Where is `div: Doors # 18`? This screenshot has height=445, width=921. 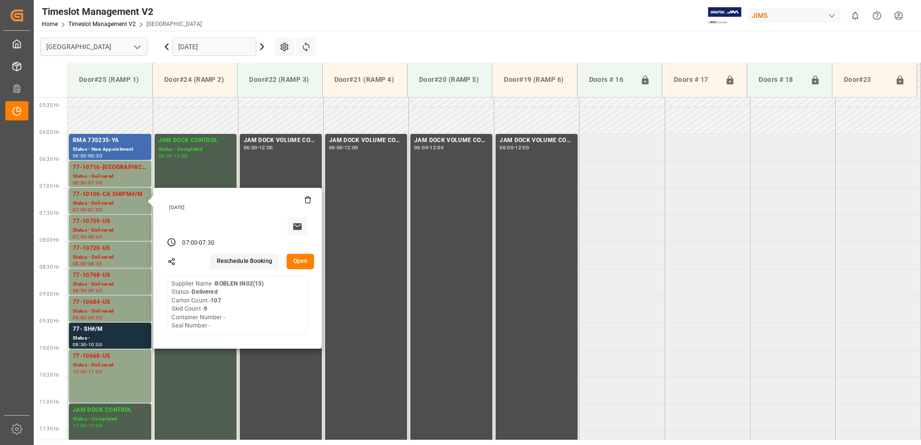 div: Doors # 18 is located at coordinates (781, 80).